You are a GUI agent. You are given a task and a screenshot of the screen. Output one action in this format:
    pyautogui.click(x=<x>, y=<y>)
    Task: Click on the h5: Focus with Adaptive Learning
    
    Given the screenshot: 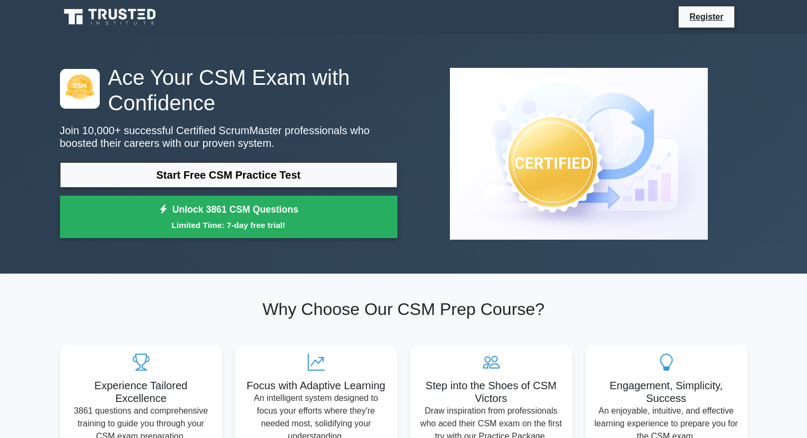 What is the action you would take?
    pyautogui.click(x=316, y=386)
    